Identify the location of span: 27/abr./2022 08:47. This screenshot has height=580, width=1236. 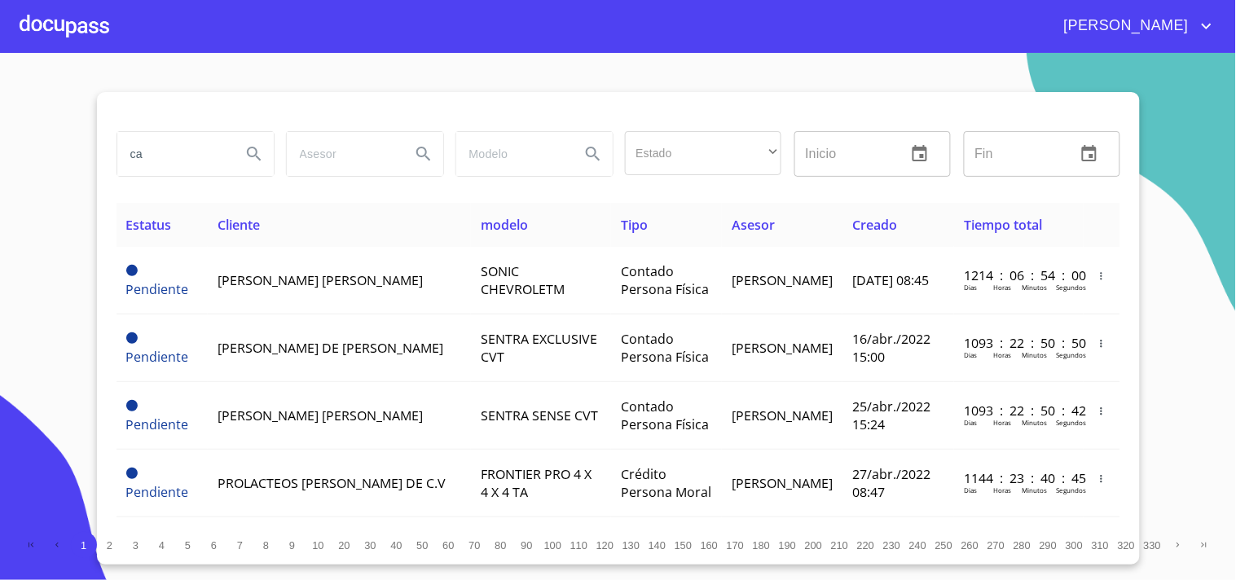
(891, 483).